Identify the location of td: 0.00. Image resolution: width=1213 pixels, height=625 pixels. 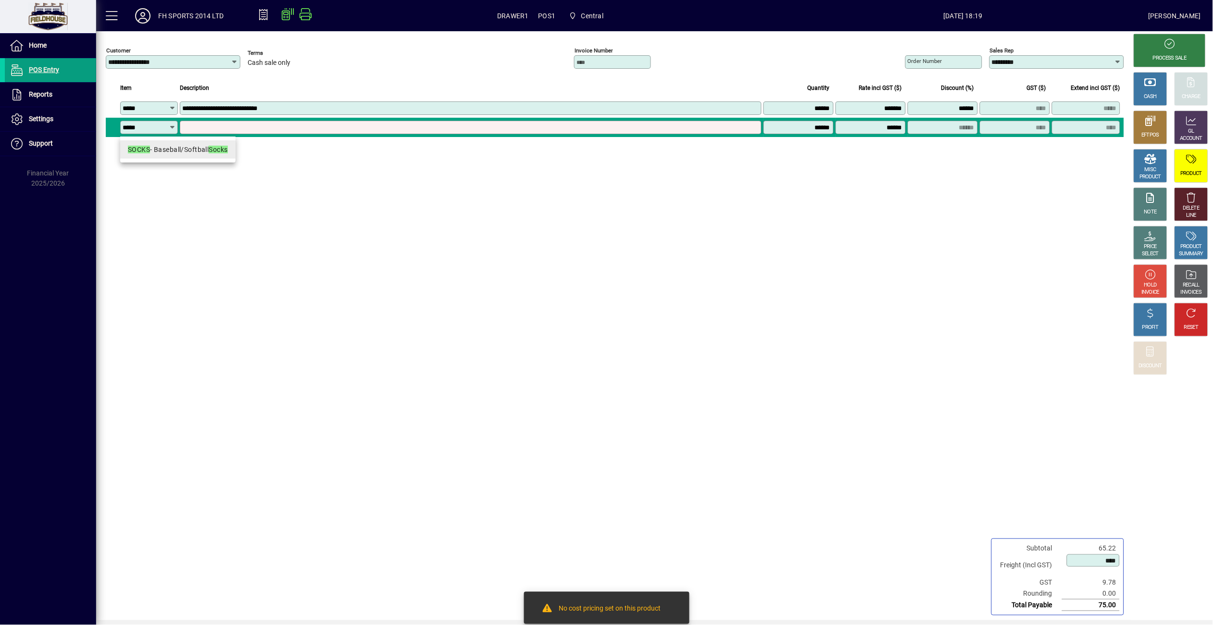
(1091, 594).